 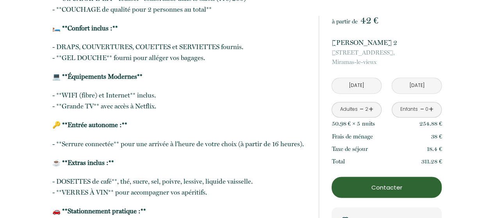 What do you see at coordinates (387, 57) in the screenshot?
I see `p: Miramas-le-vieux` at bounding box center [387, 57].